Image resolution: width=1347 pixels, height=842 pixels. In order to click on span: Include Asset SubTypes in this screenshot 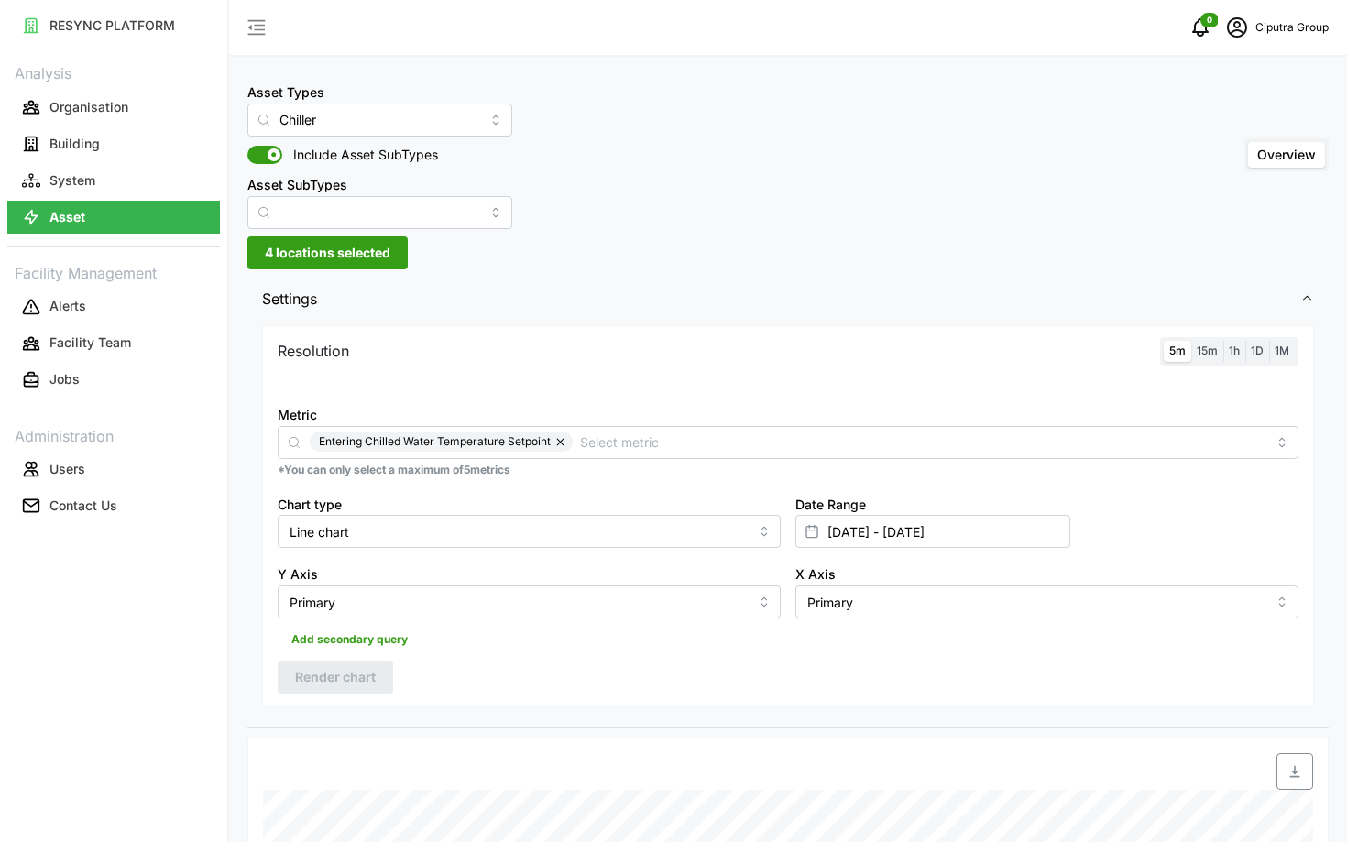, I will do `click(360, 155)`.